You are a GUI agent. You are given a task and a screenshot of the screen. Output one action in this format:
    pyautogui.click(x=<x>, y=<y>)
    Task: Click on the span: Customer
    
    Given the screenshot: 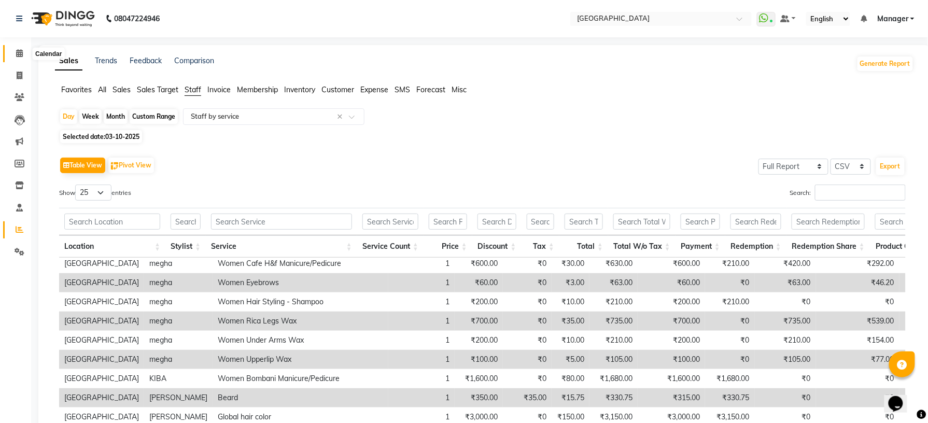 What is the action you would take?
    pyautogui.click(x=337, y=90)
    